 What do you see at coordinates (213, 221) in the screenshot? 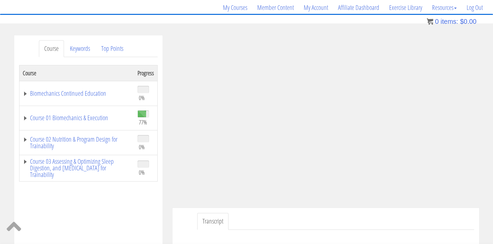
I see `a: Transcript` at bounding box center [213, 221].